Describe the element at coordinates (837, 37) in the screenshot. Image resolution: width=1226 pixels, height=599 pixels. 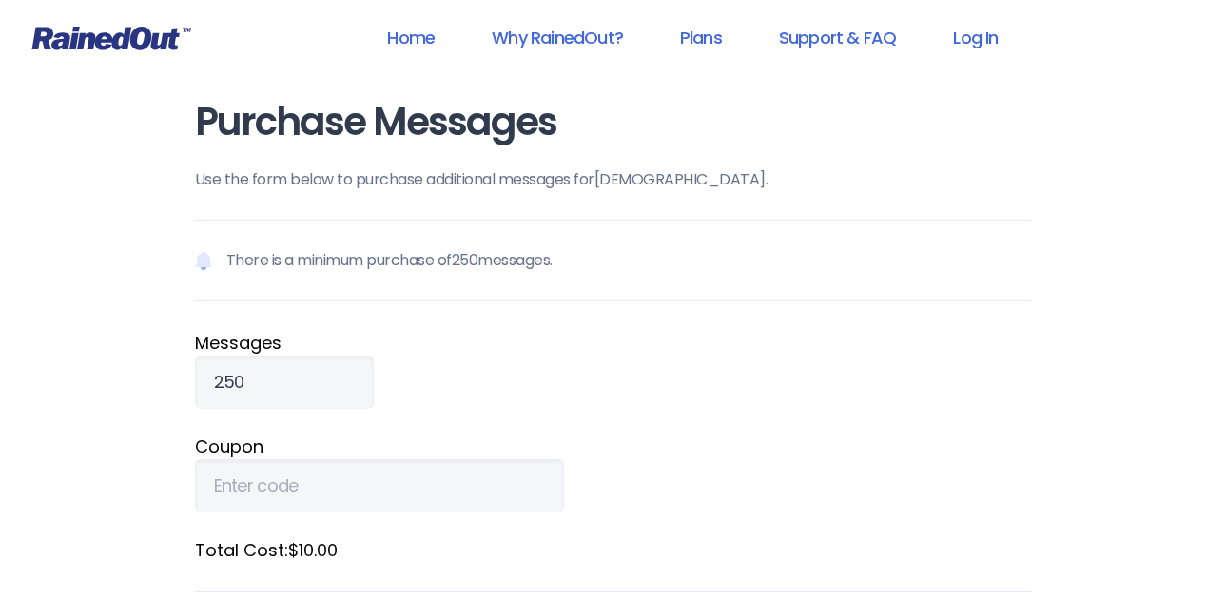
I see `a: Support & FAQ` at that location.